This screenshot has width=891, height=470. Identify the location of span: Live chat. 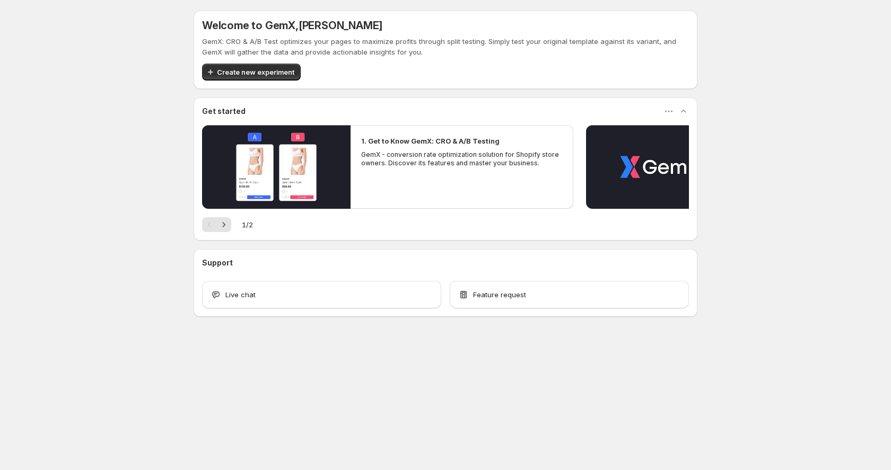
(240, 295).